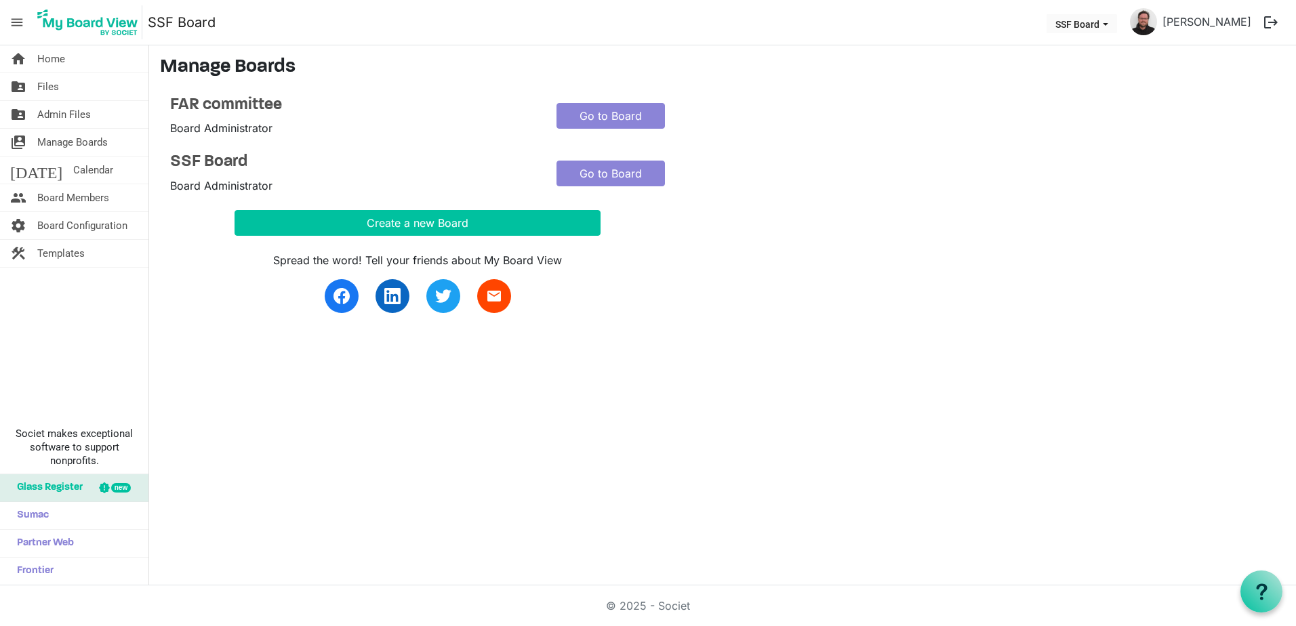  I want to click on span: switch_account, so click(18, 142).